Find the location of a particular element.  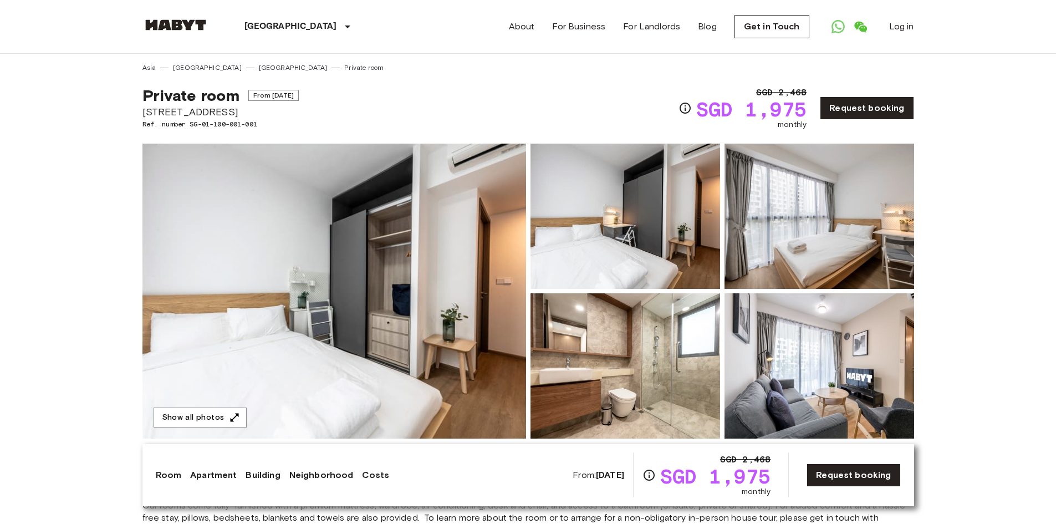

img: Habyt is located at coordinates (176, 25).